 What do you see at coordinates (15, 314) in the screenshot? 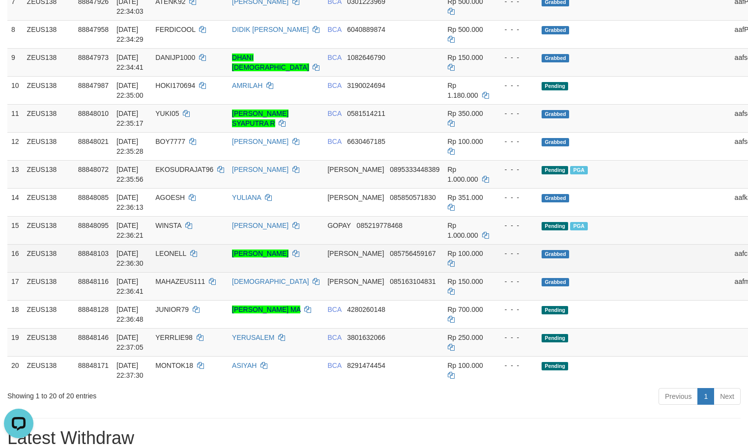
I see `td: 18` at bounding box center [15, 314].